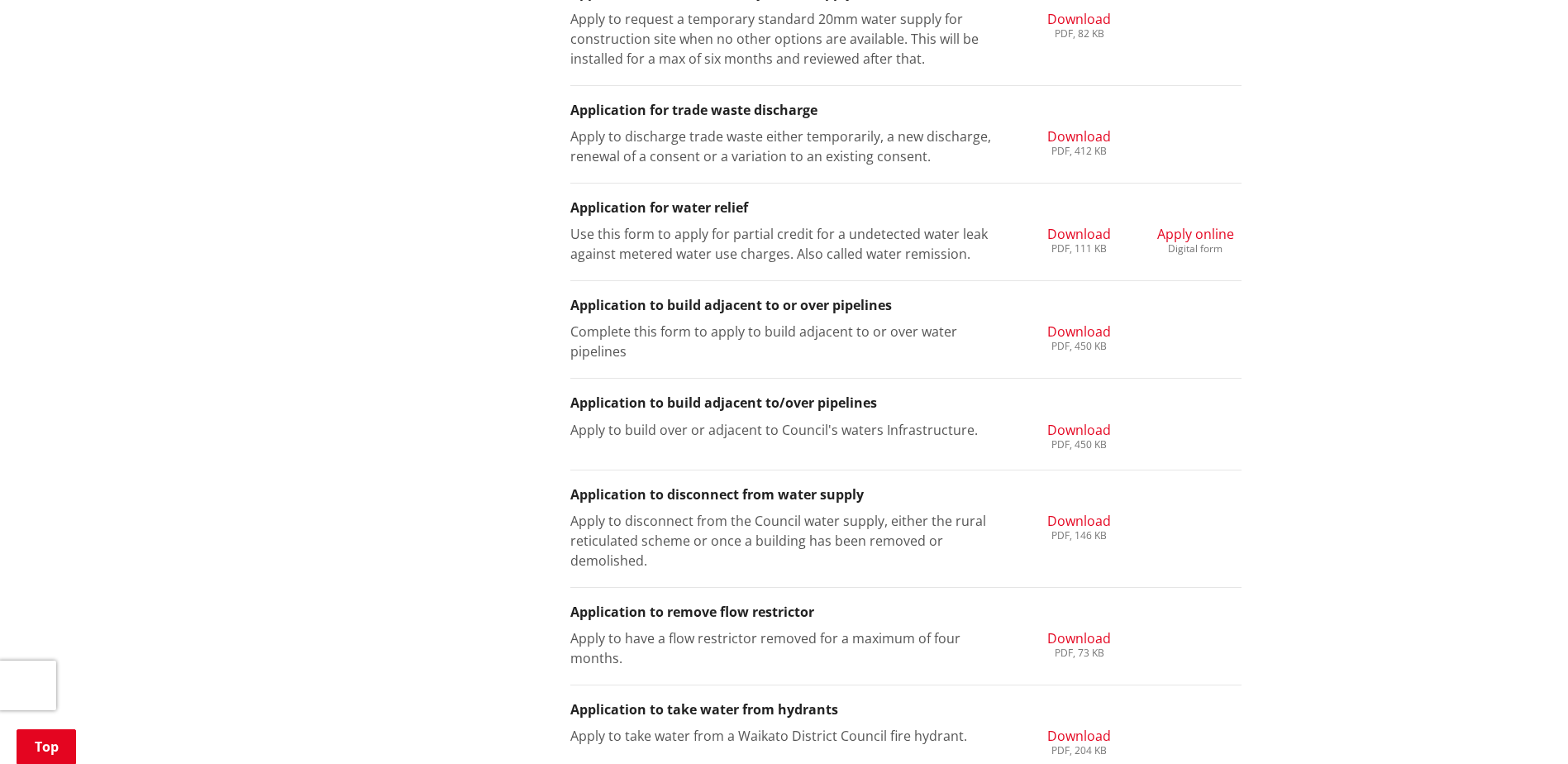  I want to click on a: Download PDF, 73 KB, so click(1079, 643).